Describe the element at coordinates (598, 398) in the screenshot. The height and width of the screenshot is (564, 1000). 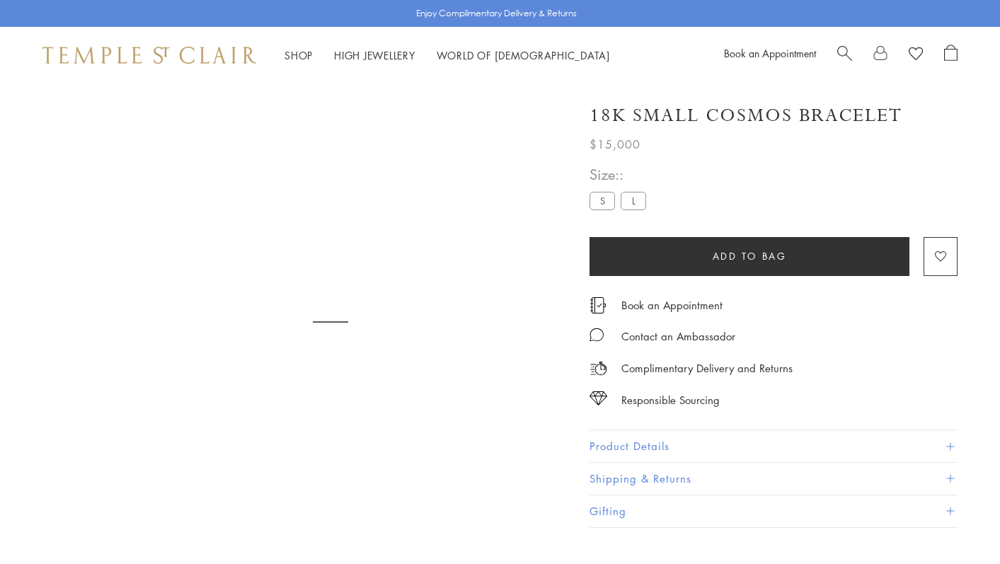
I see `img: icon_sourcing.svg` at that location.